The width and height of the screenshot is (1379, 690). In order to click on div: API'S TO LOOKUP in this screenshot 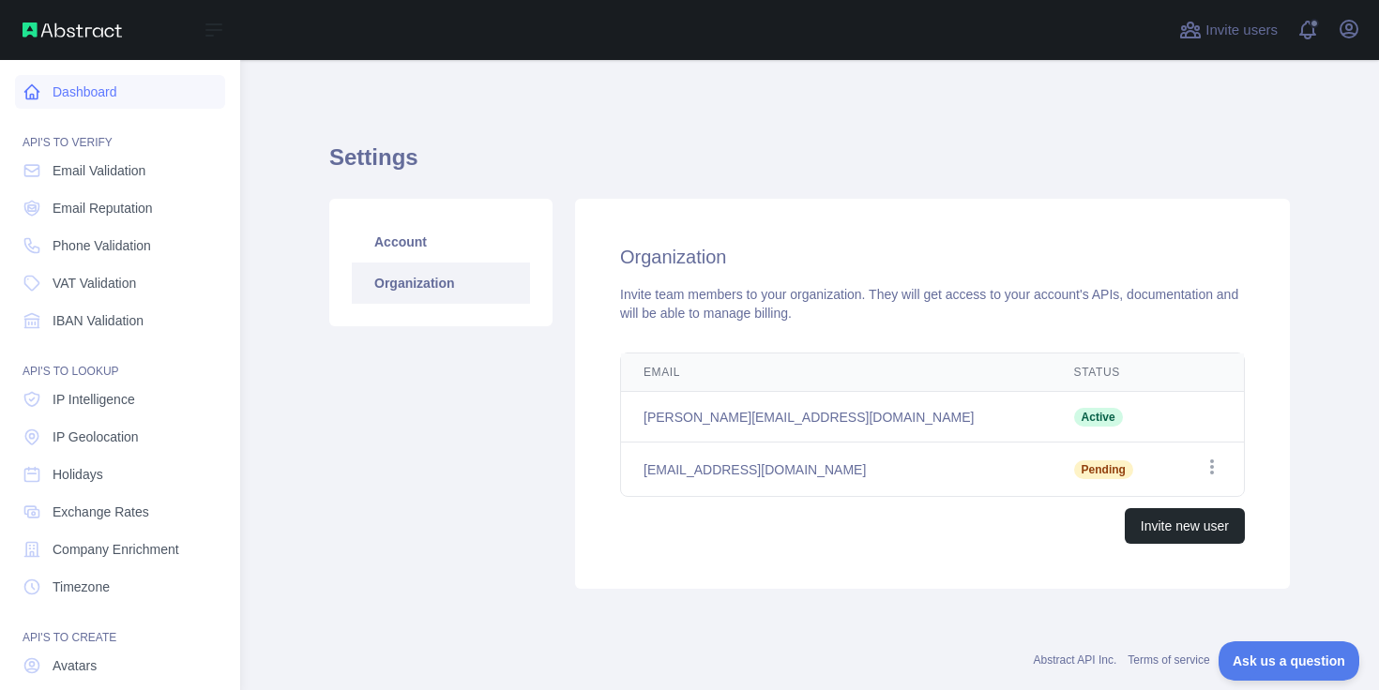, I will do `click(120, 360)`.